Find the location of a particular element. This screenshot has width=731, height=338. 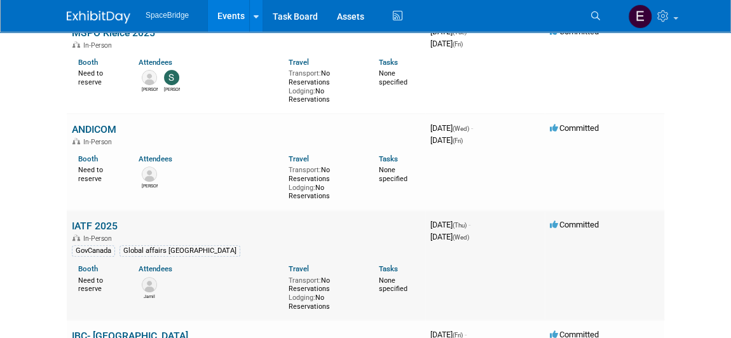

a: IATF 2025 is located at coordinates (95, 226).